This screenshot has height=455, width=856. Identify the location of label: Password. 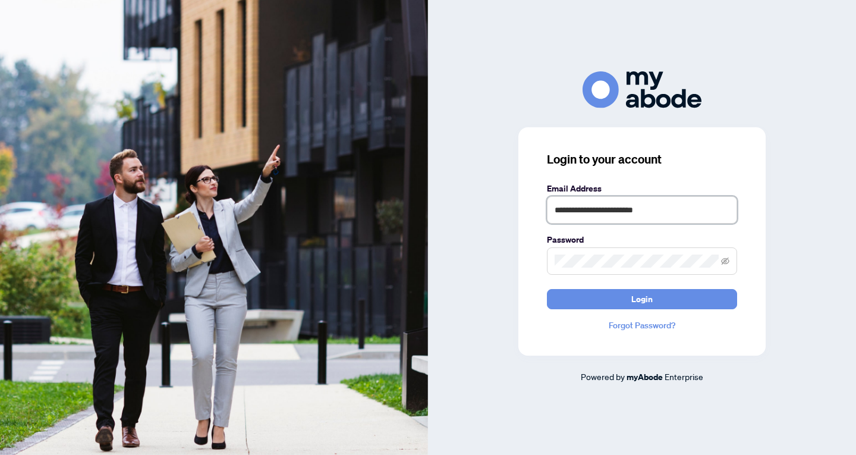
(642, 240).